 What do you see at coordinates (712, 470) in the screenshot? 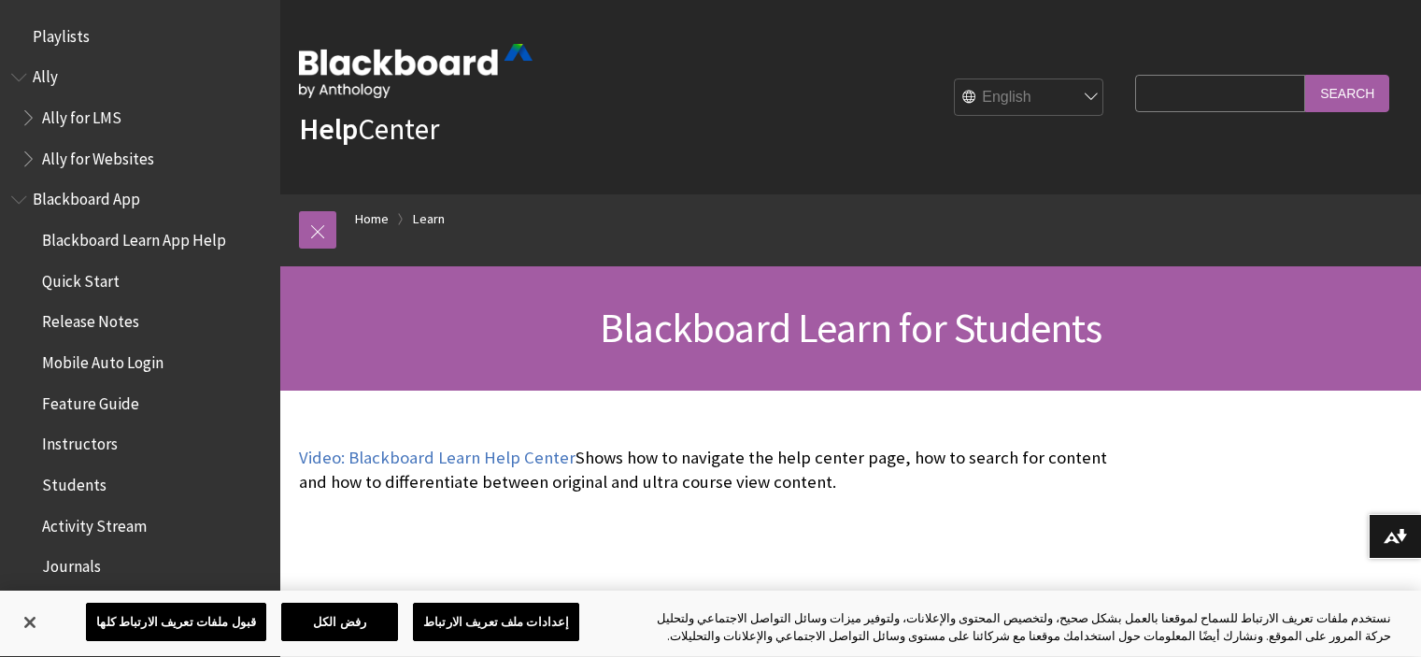
I see `p: Shows how to navigate the help center page, how to search for content and how to differentiate be...` at bounding box center [712, 470].